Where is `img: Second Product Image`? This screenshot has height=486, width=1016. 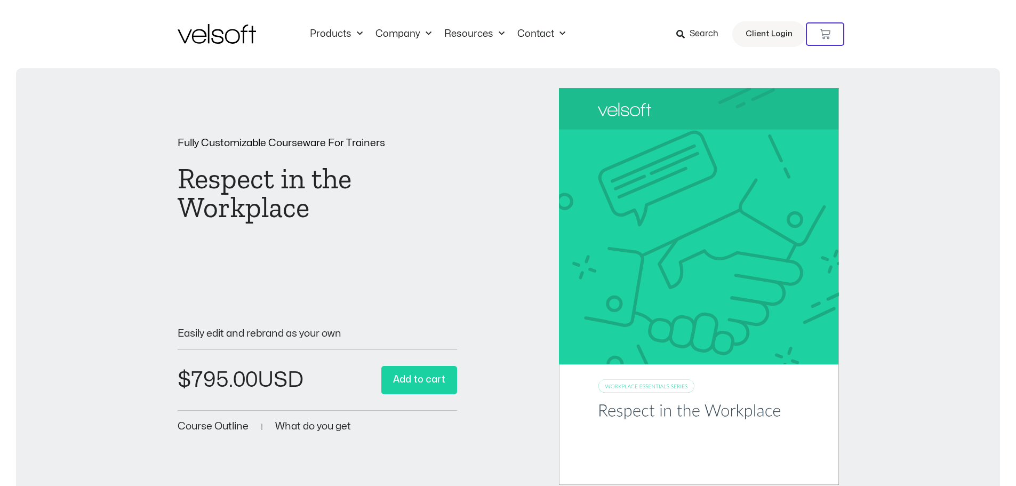
img: Second Product Image is located at coordinates (699, 286).